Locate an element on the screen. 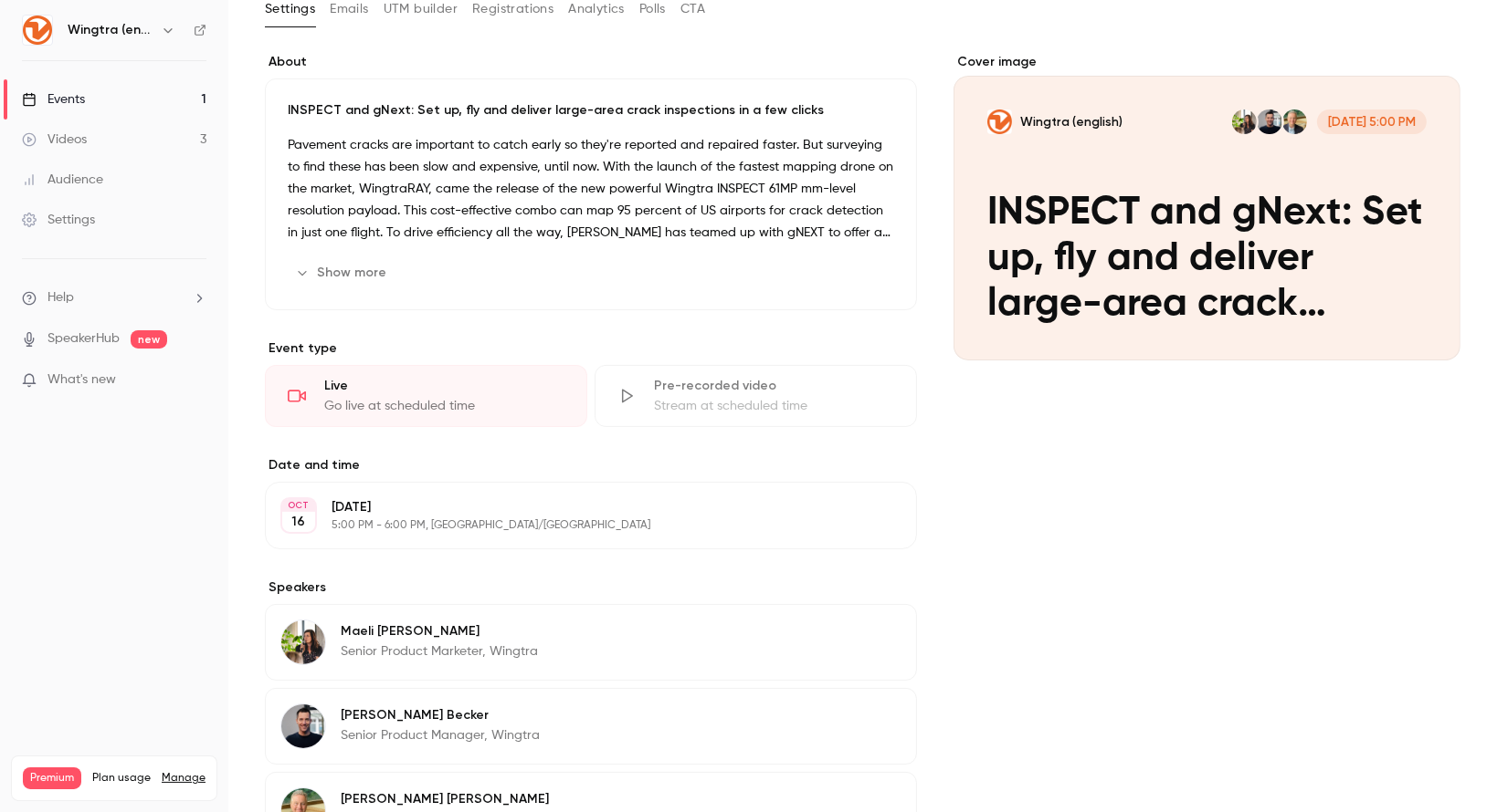  label: Speakers is located at coordinates (590, 588).